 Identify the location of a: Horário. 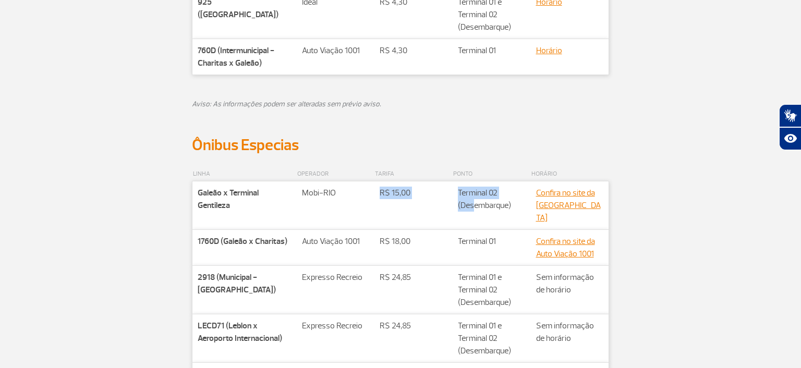
(549, 51).